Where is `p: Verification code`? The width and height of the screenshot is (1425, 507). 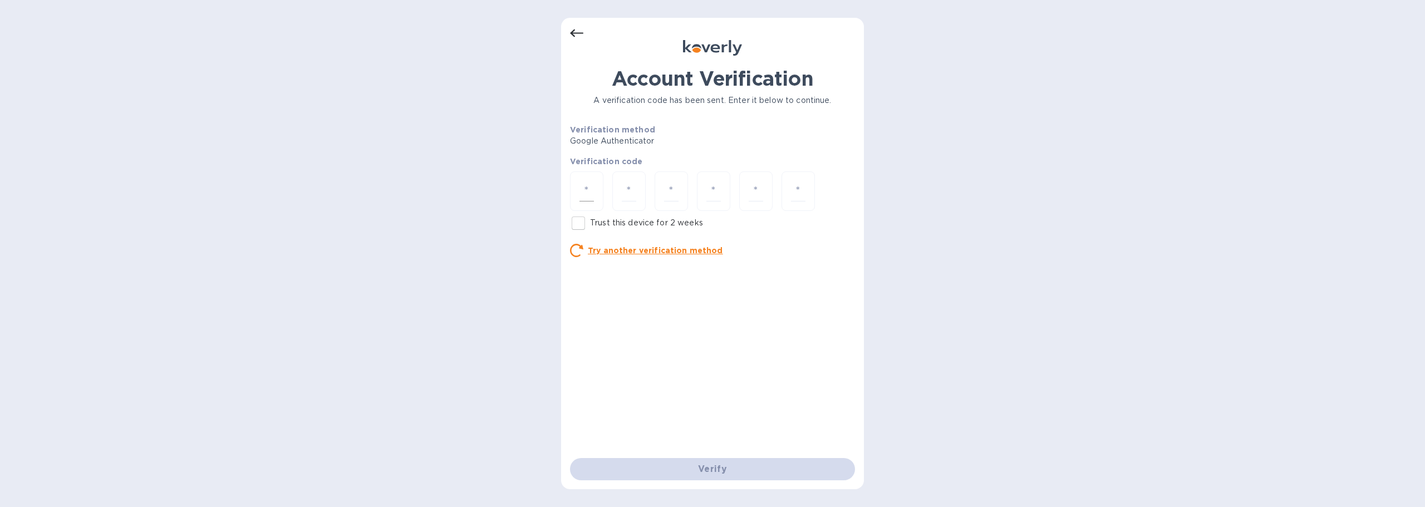 p: Verification code is located at coordinates (712, 161).